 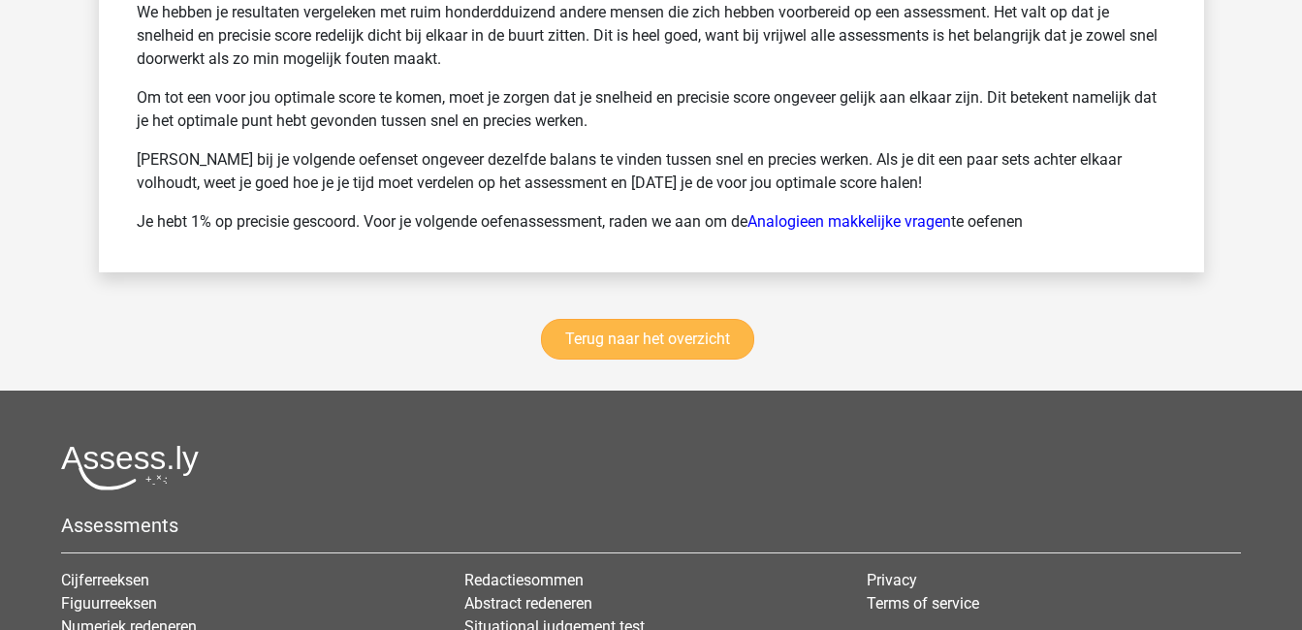 I want to click on p: We hebben je resultaten vergeleken met ruim honderdduizend andere mensen die zich hebben voorbere..., so click(x=651, y=36).